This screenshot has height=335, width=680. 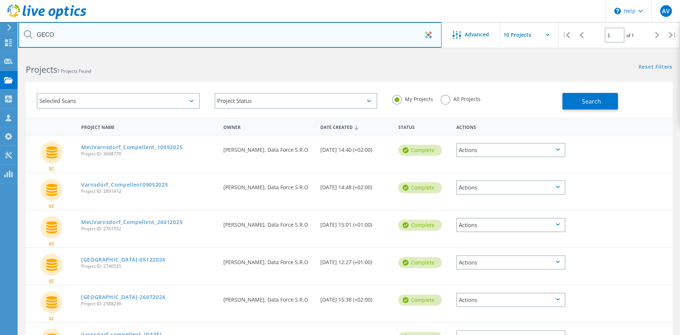 I want to click on svg: \n, so click(x=617, y=11).